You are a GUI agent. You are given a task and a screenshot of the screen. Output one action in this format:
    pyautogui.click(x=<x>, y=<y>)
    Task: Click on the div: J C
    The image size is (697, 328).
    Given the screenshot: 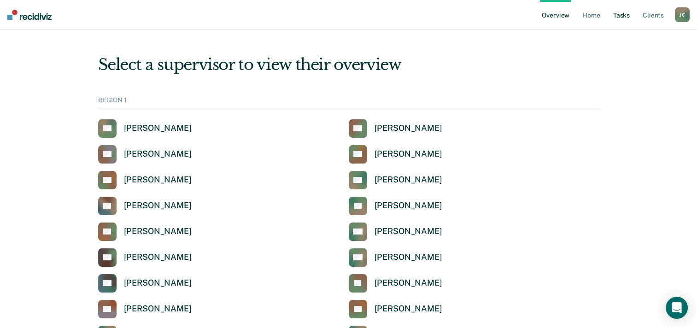 What is the action you would take?
    pyautogui.click(x=682, y=15)
    